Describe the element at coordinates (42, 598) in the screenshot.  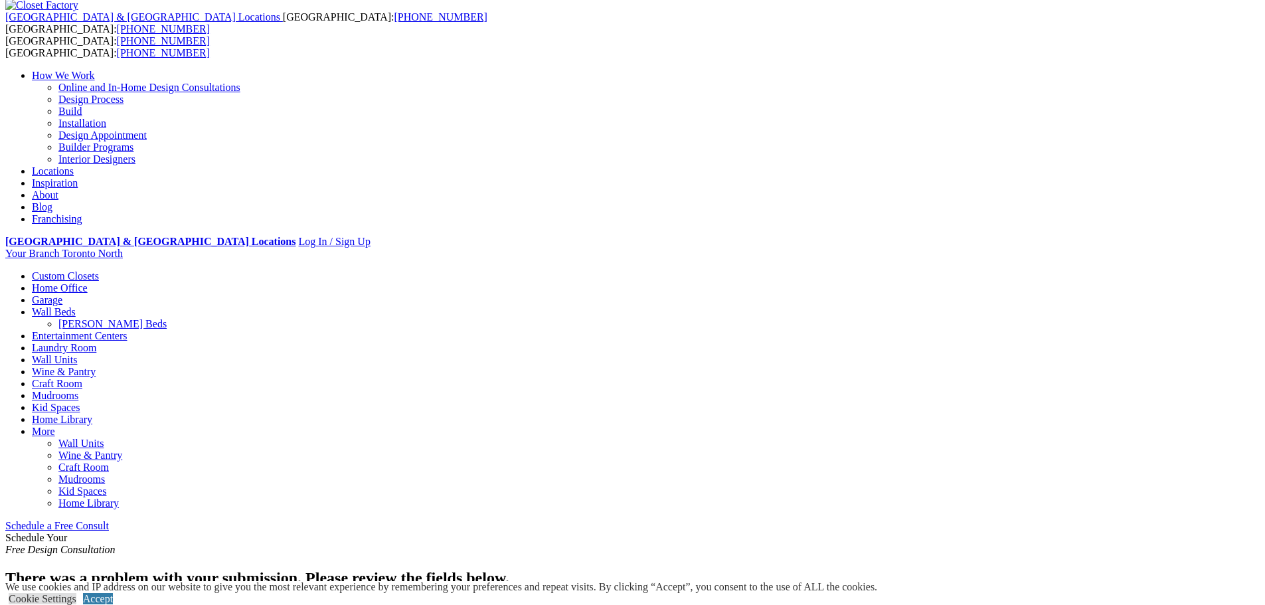
I see `a: Cookie Settings` at that location.